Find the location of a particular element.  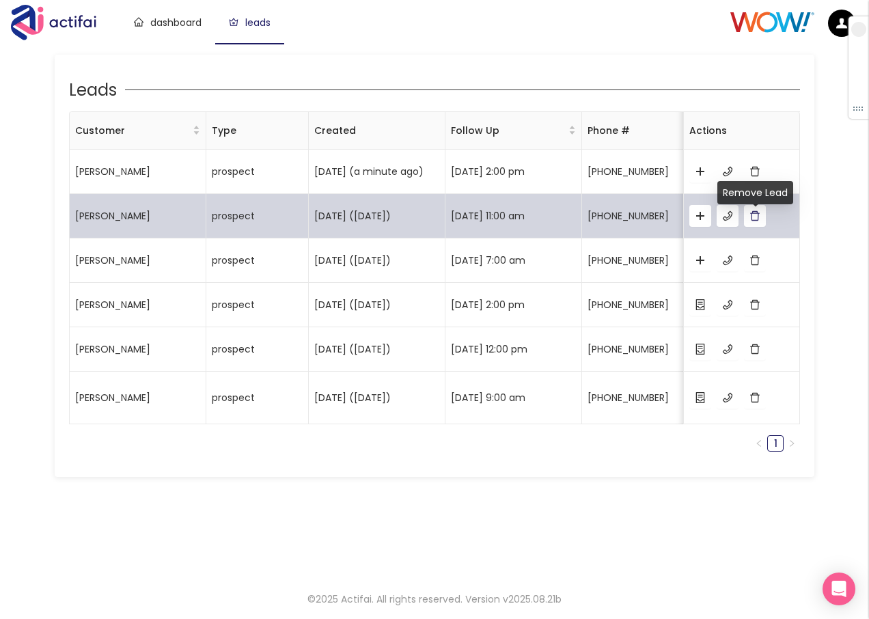

th: Created is located at coordinates (377, 130).